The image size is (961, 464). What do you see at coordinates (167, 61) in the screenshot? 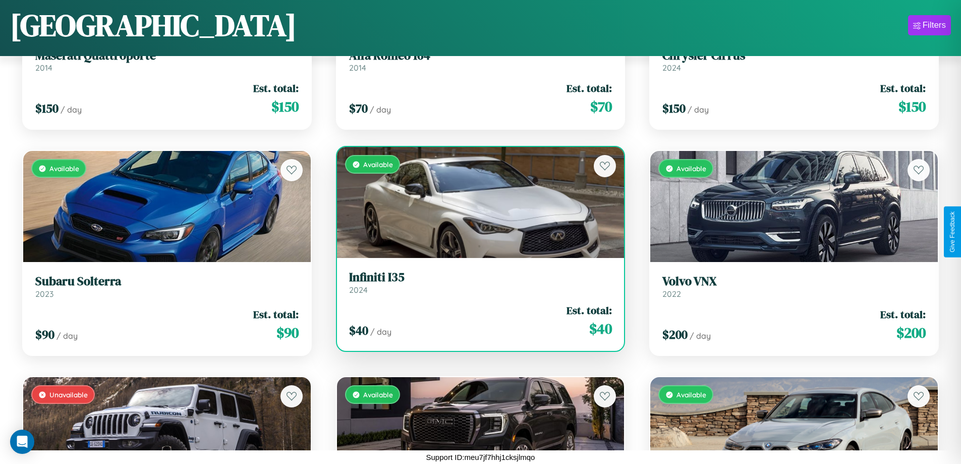
I see `a: Maserati Quattroporte2014` at bounding box center [167, 61].